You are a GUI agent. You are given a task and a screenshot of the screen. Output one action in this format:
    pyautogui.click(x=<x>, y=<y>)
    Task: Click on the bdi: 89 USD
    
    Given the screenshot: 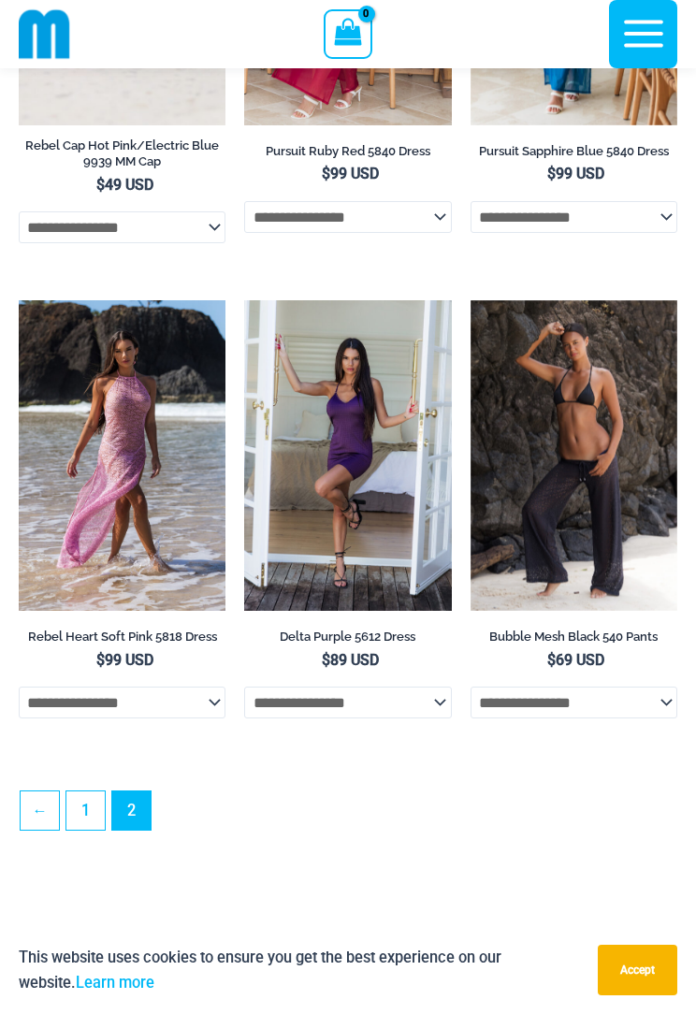 What is the action you would take?
    pyautogui.click(x=350, y=660)
    